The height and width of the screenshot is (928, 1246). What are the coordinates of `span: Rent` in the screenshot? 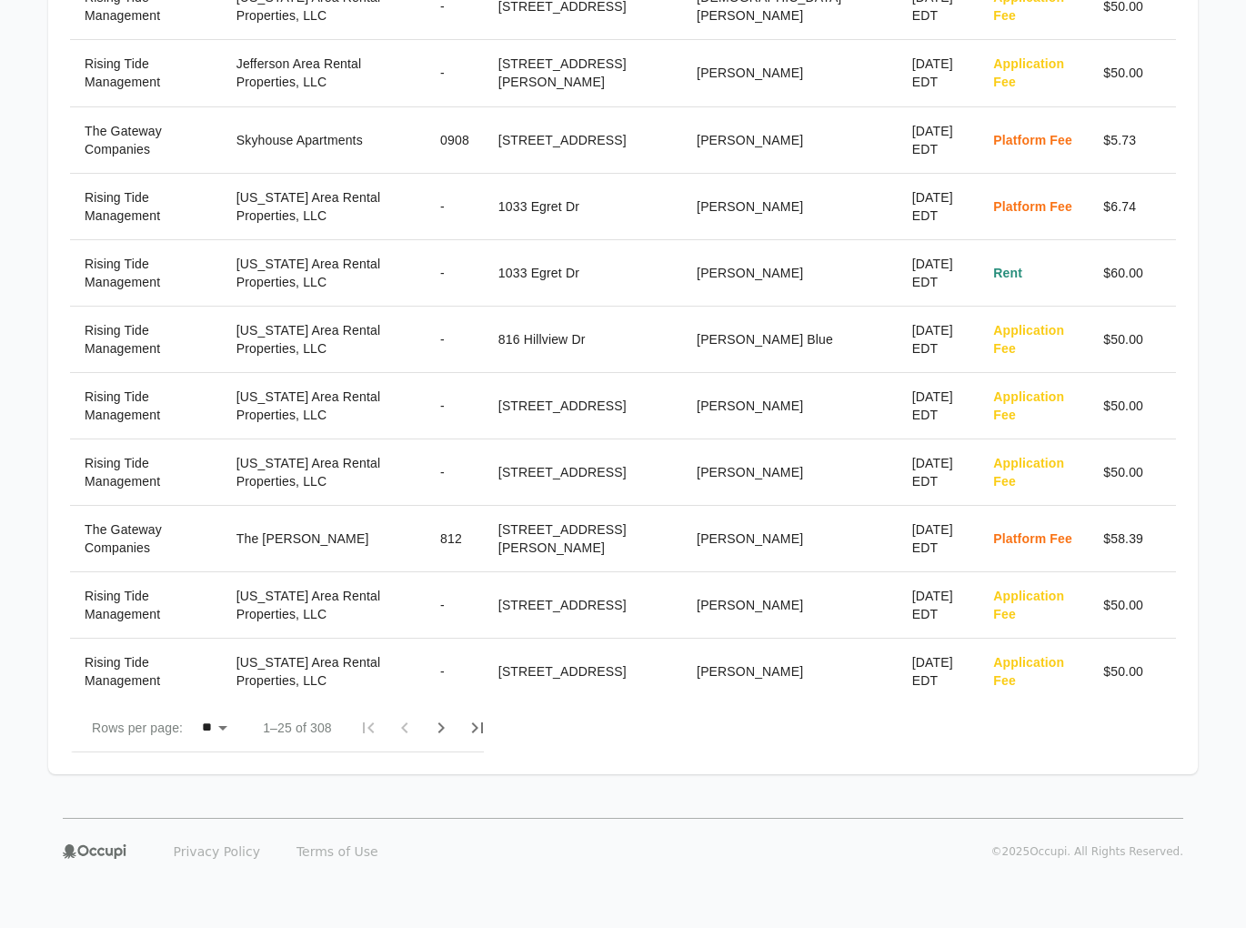 It's located at (1008, 273).